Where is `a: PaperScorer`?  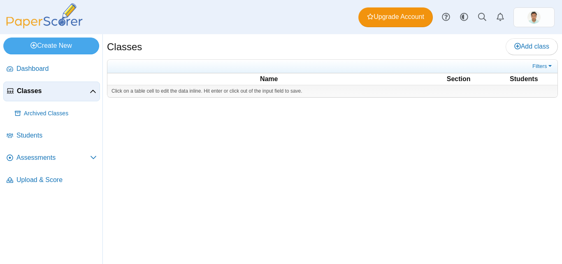
a: PaperScorer is located at coordinates (44, 26).